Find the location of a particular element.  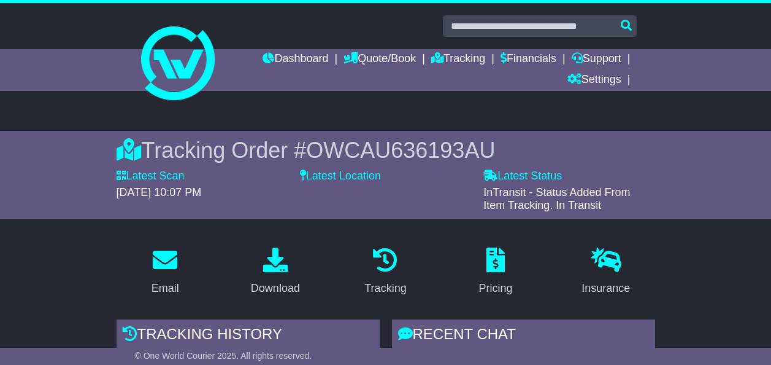

div: Insurance is located at coordinates (606, 288).